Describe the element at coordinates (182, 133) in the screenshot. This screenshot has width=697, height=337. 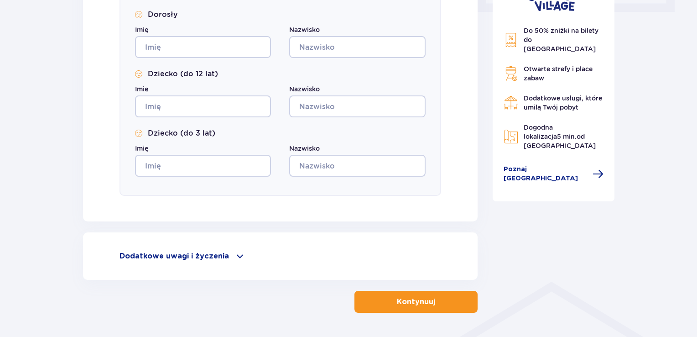
I see `p: Dziecko (do 3 lat)` at that location.